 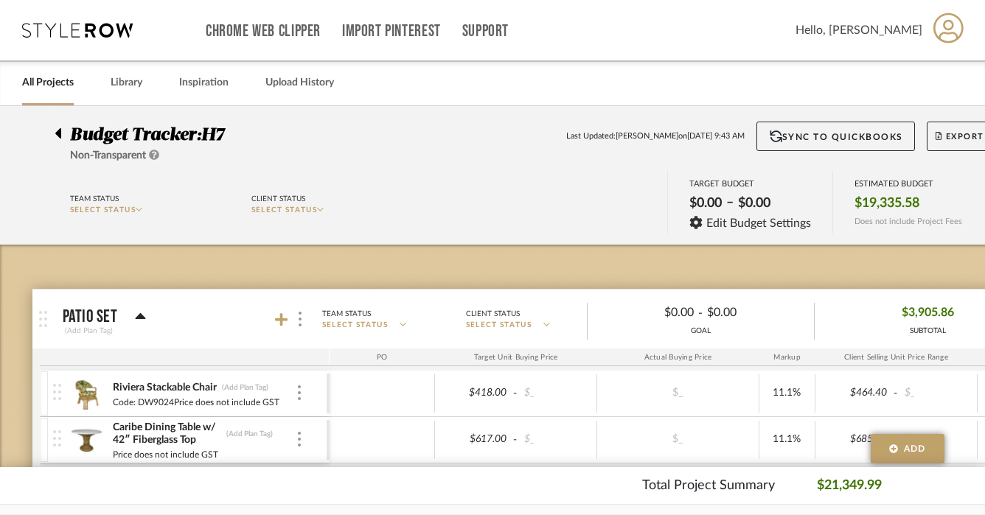 I want to click on span: on, so click(x=683, y=136).